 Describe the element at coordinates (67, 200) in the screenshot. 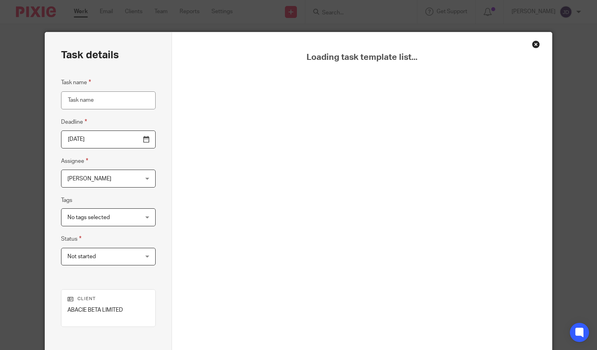

I see `label: Tags` at that location.